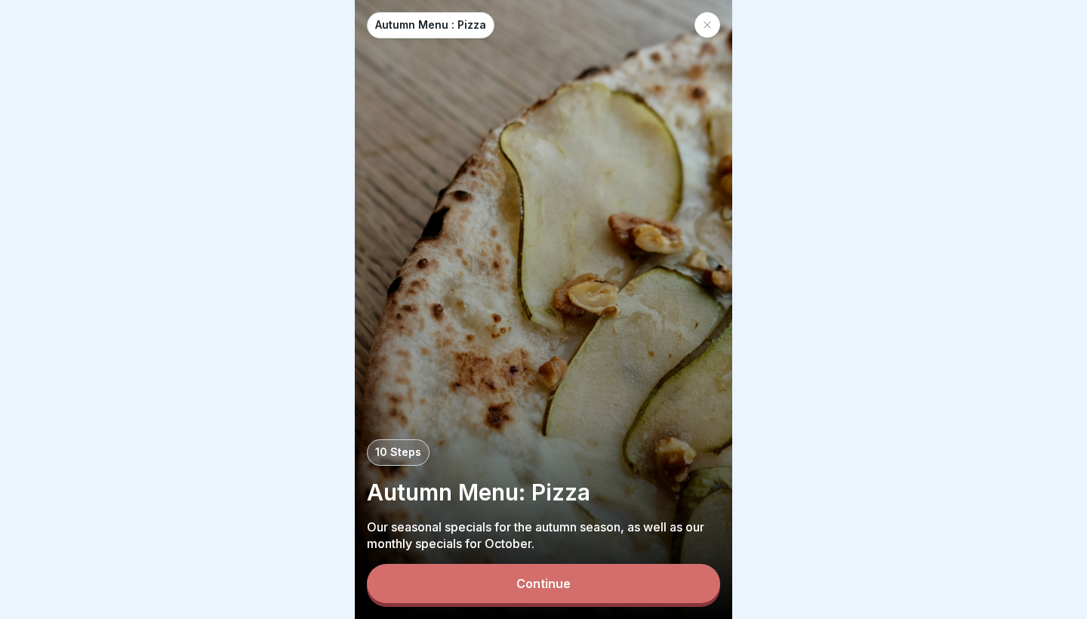  What do you see at coordinates (398, 452) in the screenshot?
I see `p: 10 Steps` at bounding box center [398, 452].